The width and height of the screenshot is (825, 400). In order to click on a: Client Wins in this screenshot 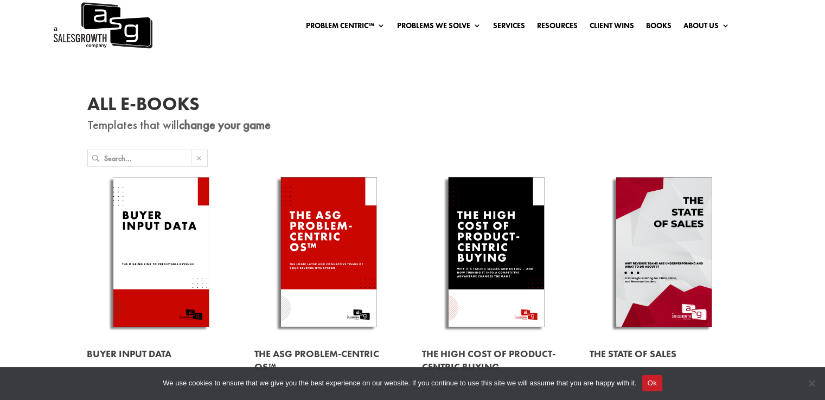, I will do `click(612, 28)`.